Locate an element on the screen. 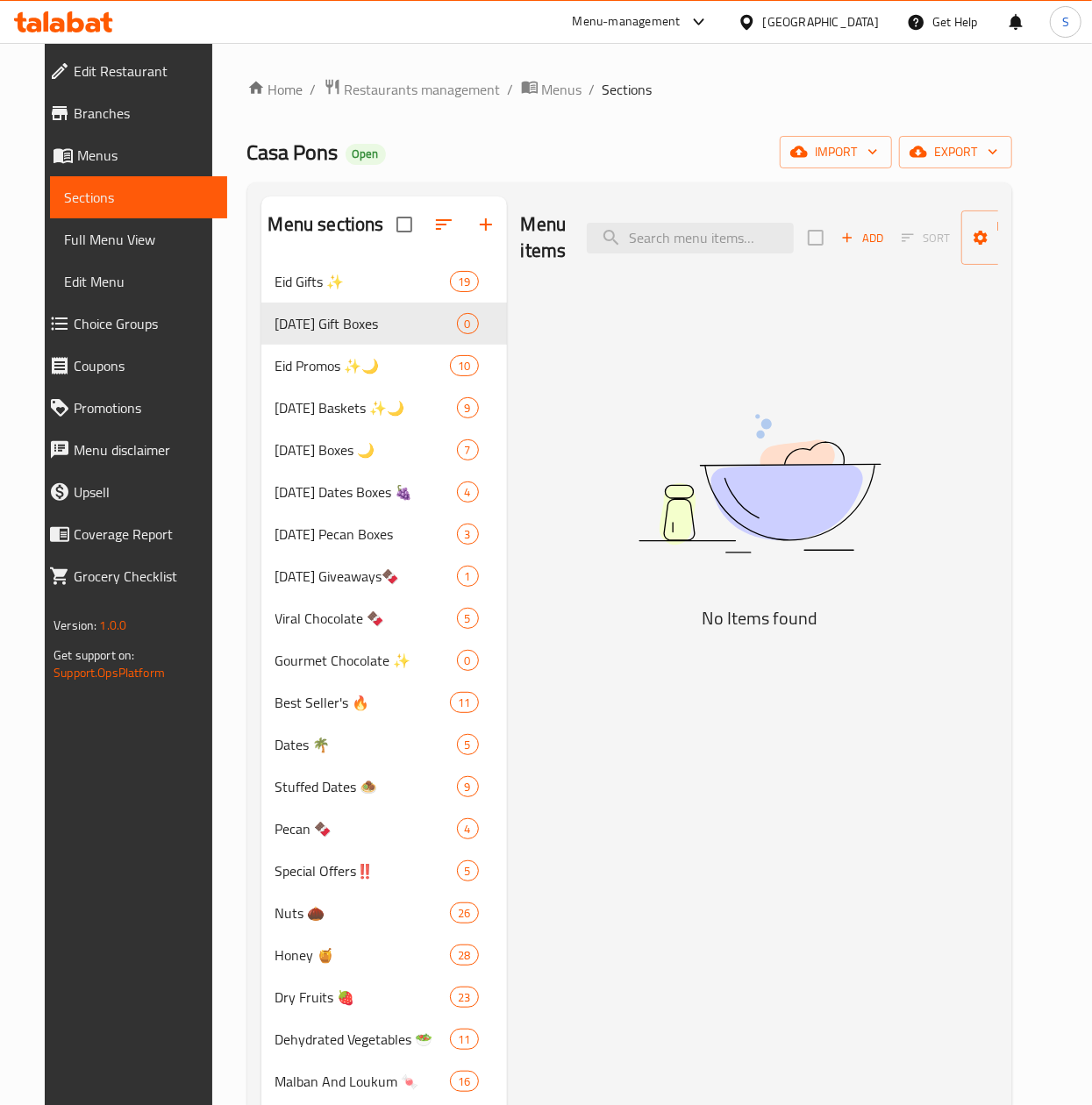 The height and width of the screenshot is (1105, 1092). a: Coverage Report is located at coordinates (131, 534).